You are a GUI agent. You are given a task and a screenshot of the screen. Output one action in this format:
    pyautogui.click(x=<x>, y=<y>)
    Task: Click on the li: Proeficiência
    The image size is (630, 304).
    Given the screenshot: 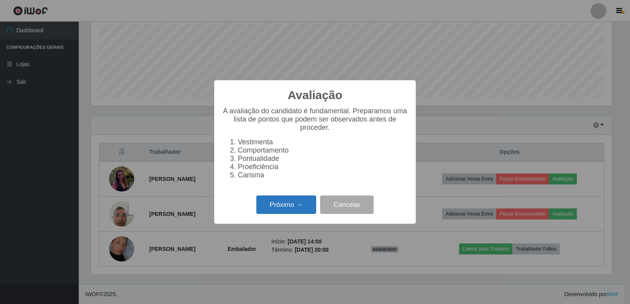 What is the action you would take?
    pyautogui.click(x=323, y=167)
    